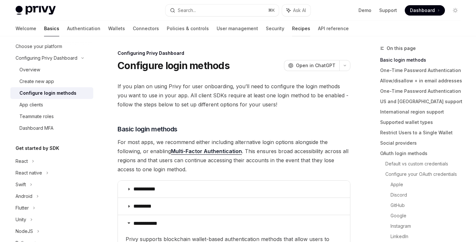  What do you see at coordinates (428, 184) in the screenshot?
I see `a: Apple` at bounding box center [428, 184].